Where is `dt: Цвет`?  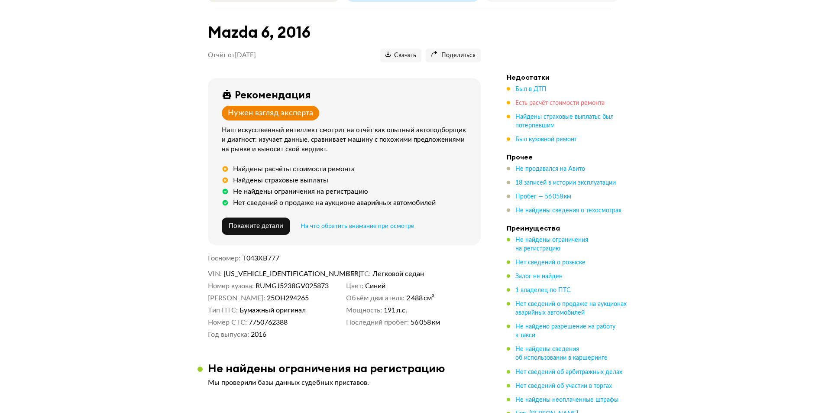 dt: Цвет is located at coordinates (355, 286).